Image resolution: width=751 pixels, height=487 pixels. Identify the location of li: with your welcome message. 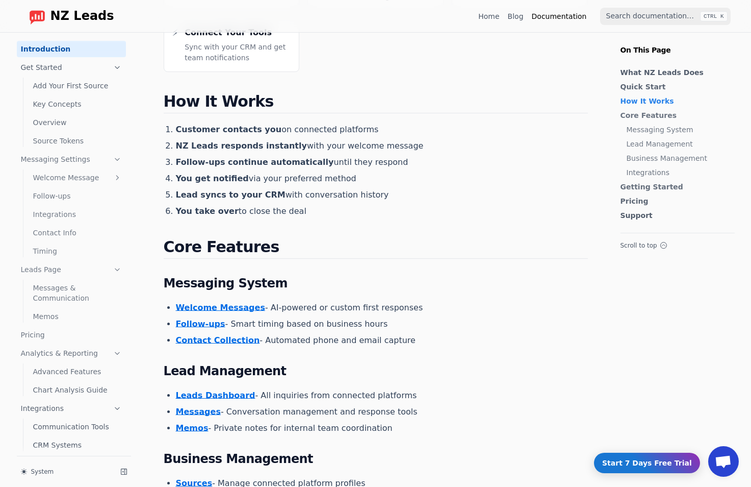
(382, 146).